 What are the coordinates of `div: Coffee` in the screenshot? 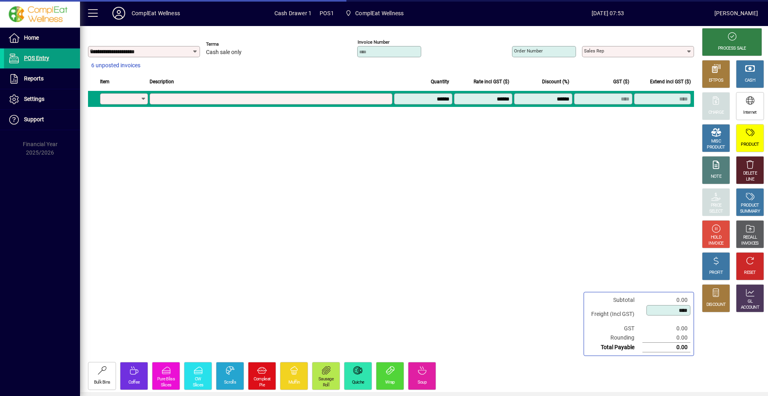 It's located at (134, 382).